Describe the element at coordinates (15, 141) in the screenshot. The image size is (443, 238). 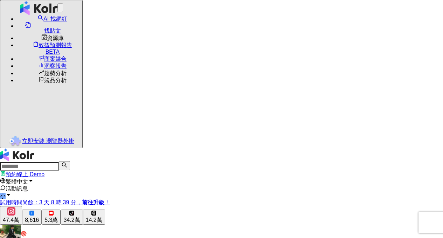
I see `img: chrome extension` at that location.